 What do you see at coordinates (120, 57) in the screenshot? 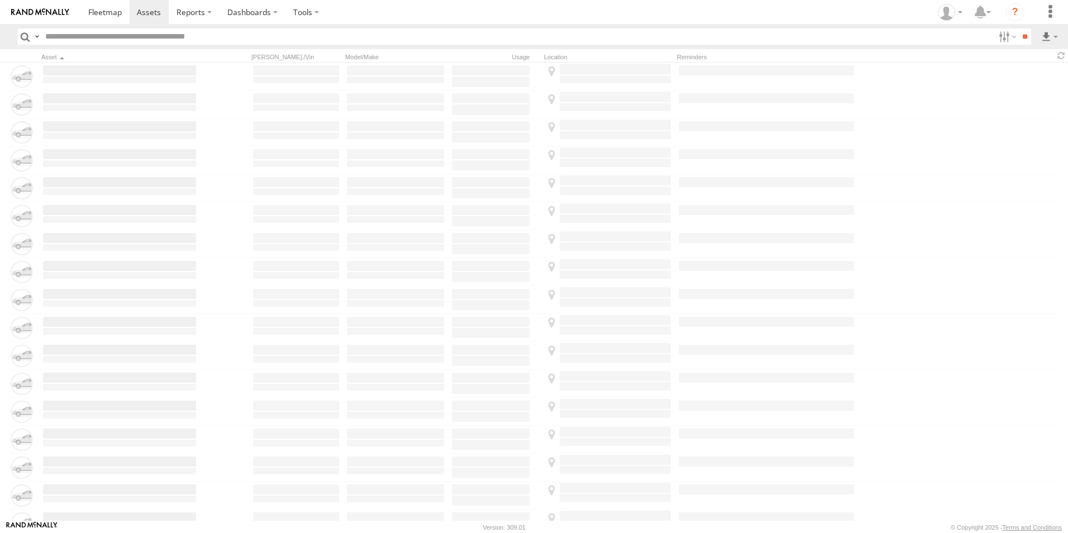
I see `div: Click to Sort` at bounding box center [120, 57].